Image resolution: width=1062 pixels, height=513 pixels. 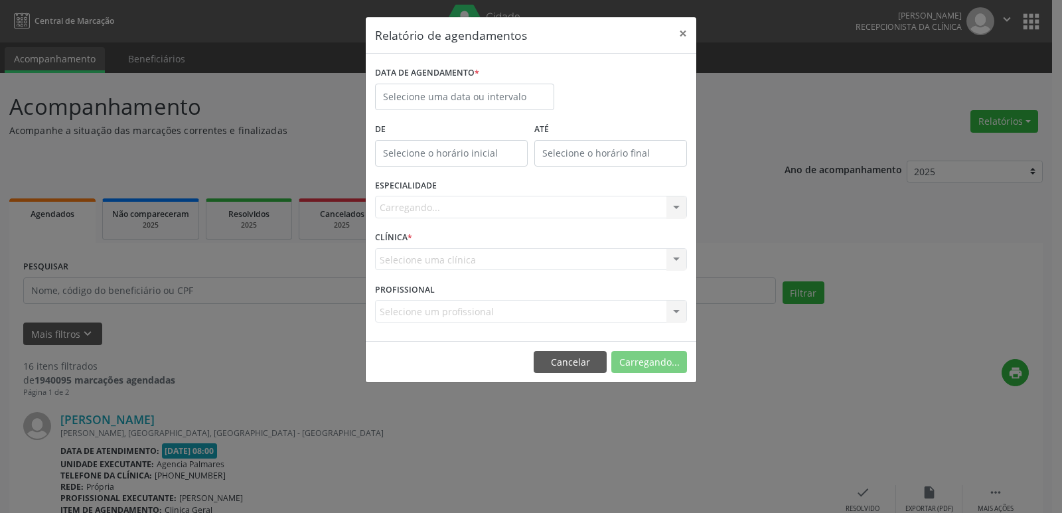 What do you see at coordinates (405, 186) in the screenshot?
I see `label: ESPECIALIDADE` at bounding box center [405, 186].